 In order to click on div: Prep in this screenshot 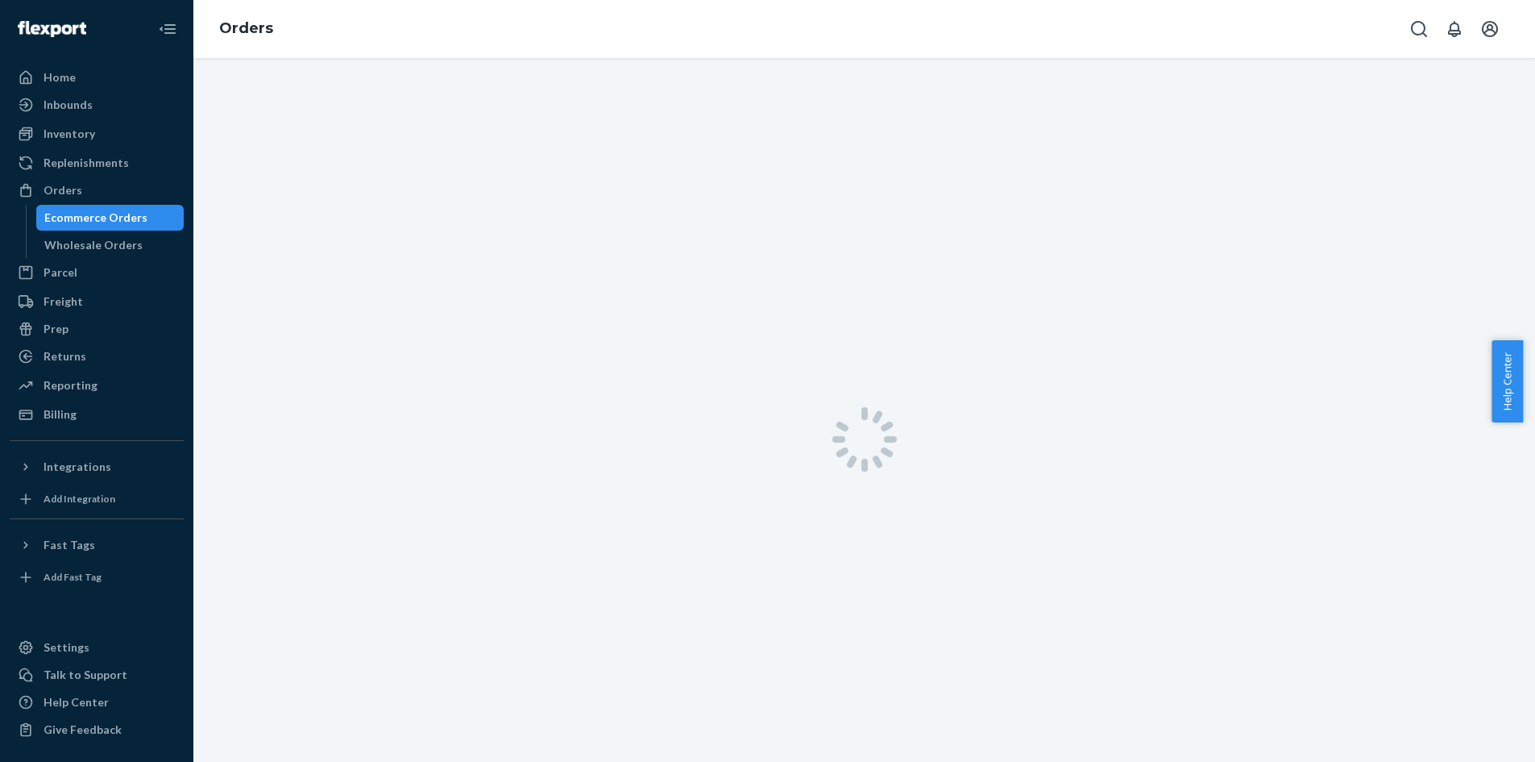, I will do `click(56, 329)`.